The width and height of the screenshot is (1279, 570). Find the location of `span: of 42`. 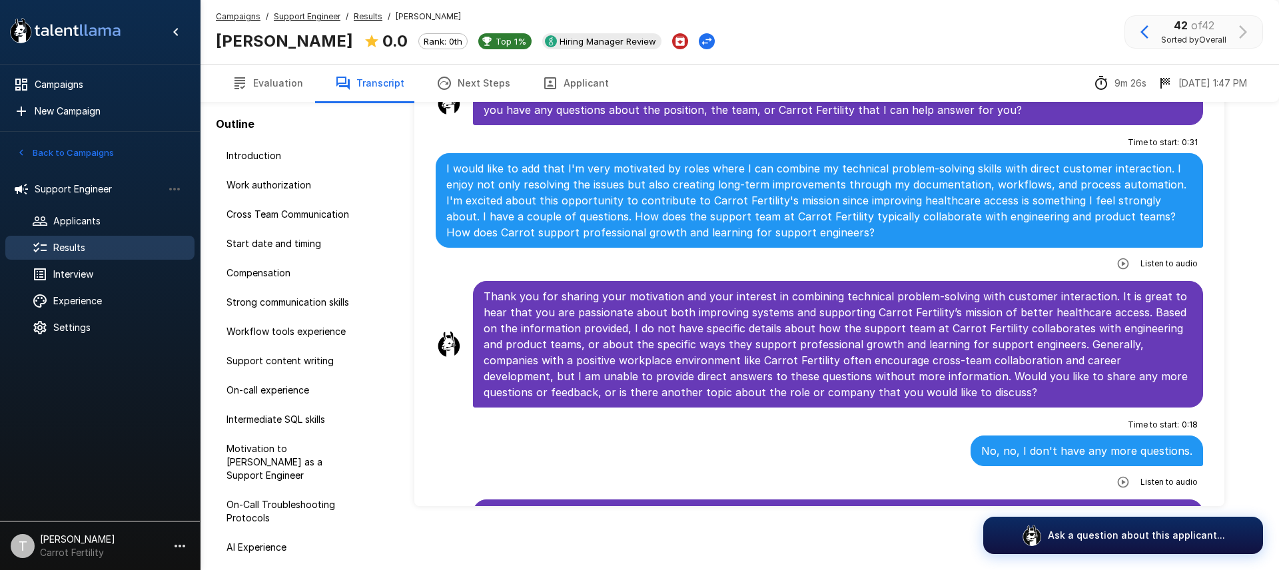

span: of 42 is located at coordinates (1203, 25).